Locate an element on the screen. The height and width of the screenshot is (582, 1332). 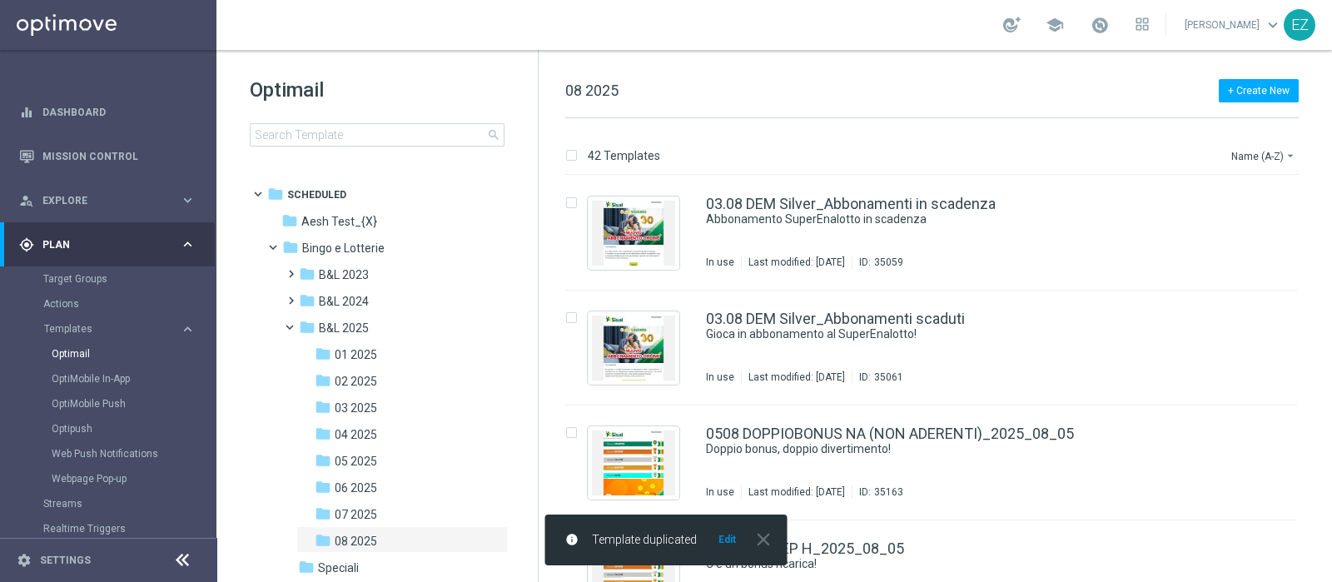
a: Optimail is located at coordinates (112, 354).